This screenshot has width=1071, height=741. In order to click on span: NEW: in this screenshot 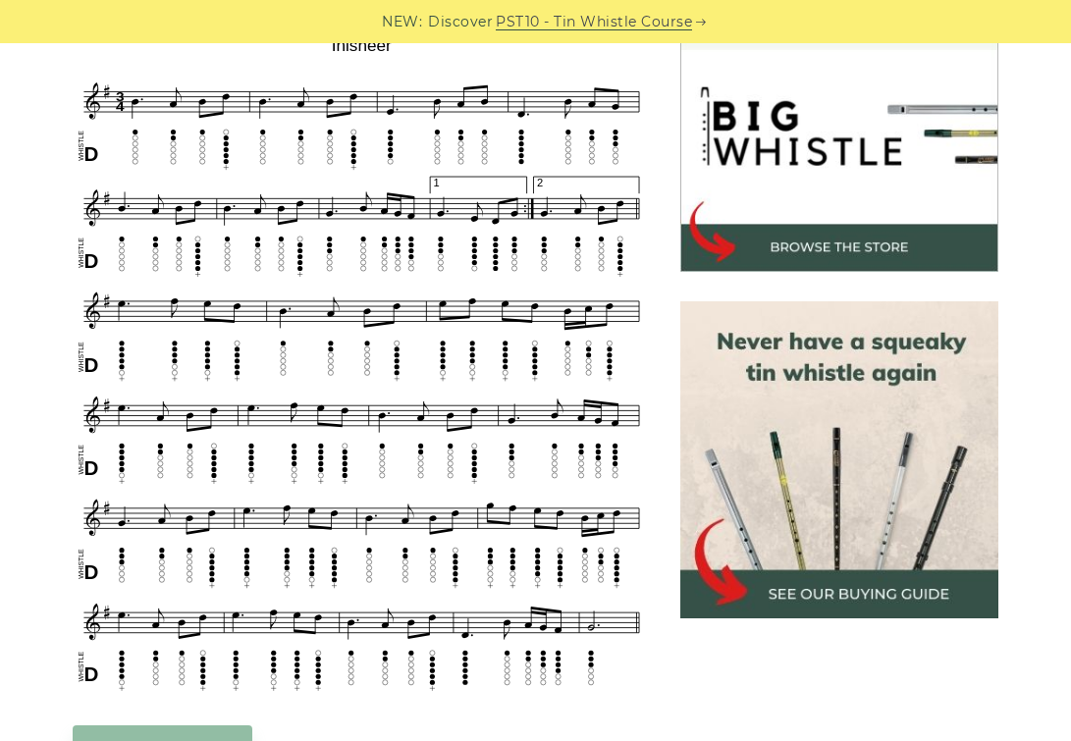, I will do `click(402, 22)`.